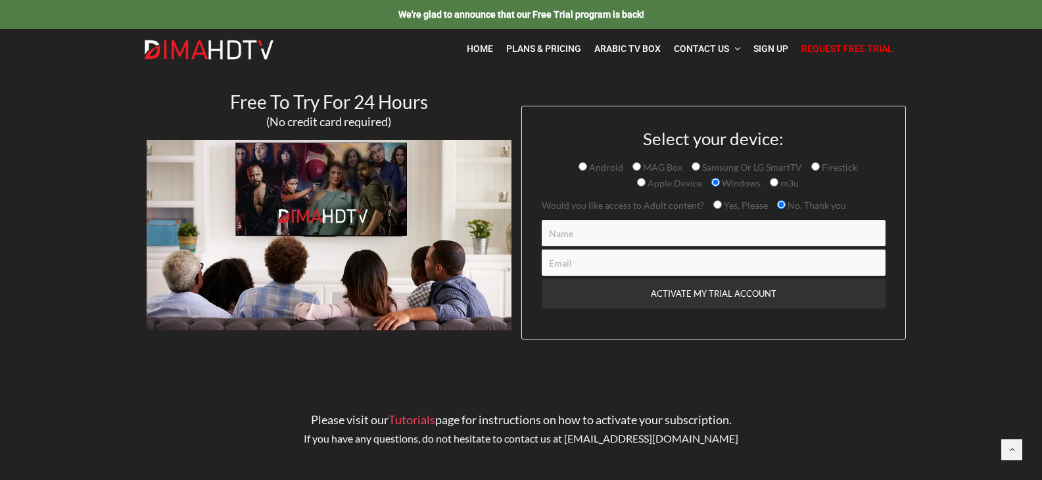 This screenshot has height=480, width=1042. I want to click on span: Contact Us, so click(701, 49).